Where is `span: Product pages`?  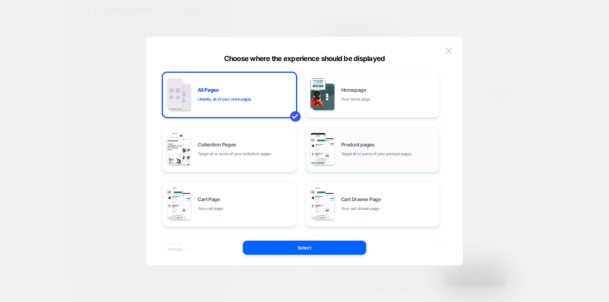
span: Product pages is located at coordinates (358, 144).